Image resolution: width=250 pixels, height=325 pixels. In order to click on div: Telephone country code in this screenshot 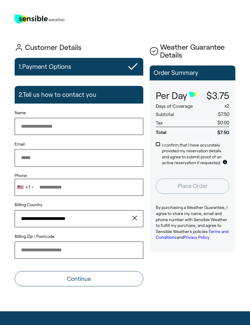, I will do `click(25, 187)`.